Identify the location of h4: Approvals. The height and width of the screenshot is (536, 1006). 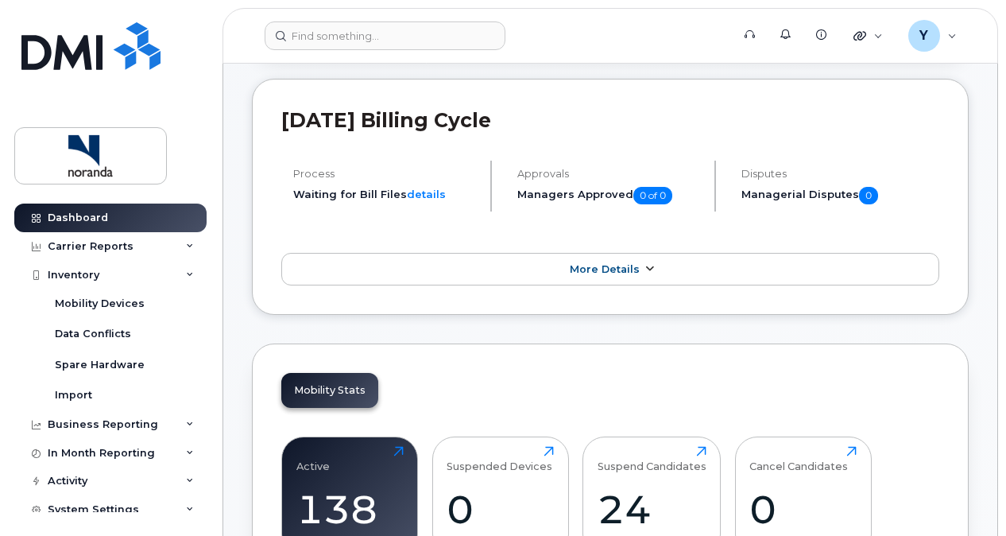
(609, 173).